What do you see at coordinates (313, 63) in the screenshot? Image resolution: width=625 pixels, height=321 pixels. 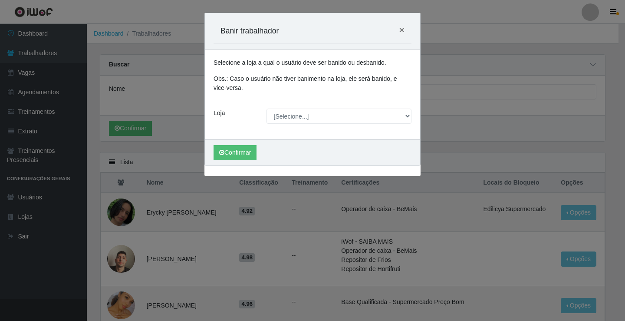 I see `p: Selecione a loja a qual o usuário deve ser banido ou desbanido.` at bounding box center [313, 63].